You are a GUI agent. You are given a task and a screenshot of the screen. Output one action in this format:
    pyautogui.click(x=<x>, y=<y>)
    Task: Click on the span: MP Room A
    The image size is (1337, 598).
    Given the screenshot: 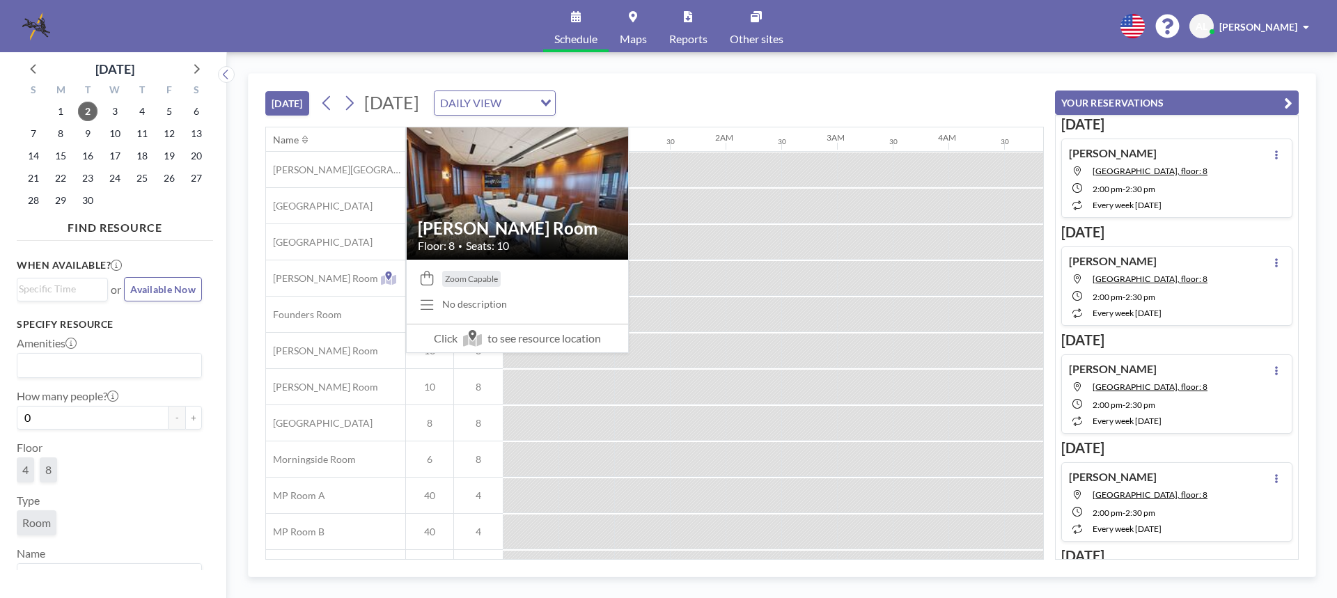 What is the action you would take?
    pyautogui.click(x=295, y=496)
    